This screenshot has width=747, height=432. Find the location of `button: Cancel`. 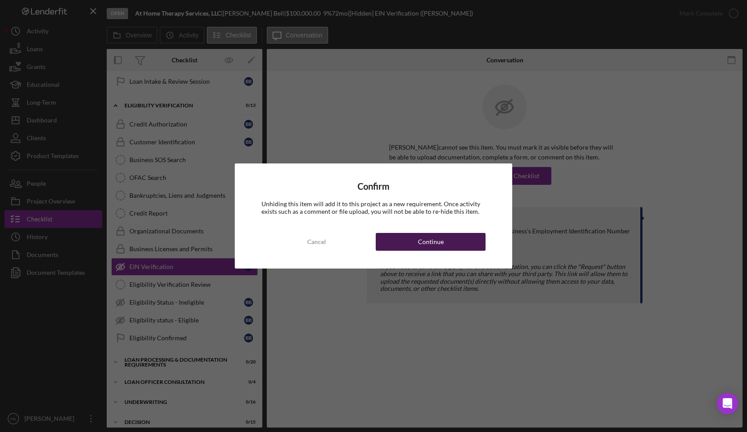

button: Cancel is located at coordinates (316, 242).